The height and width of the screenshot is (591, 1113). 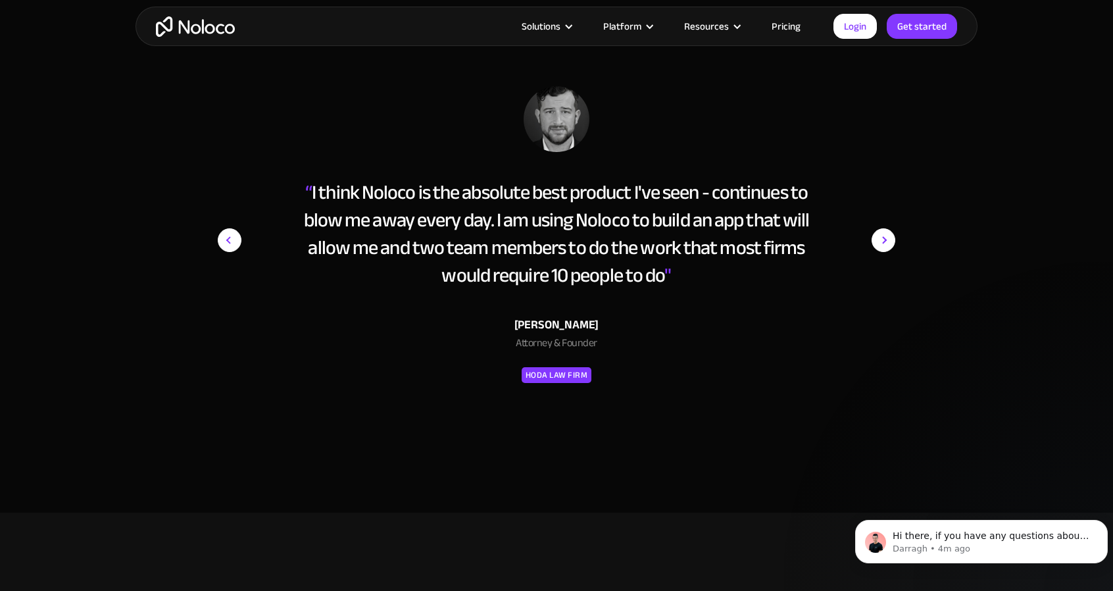 I want to click on p: Hi there, if you have any questions about our pricing, just let us know! Darragh, so click(x=142, y=44).